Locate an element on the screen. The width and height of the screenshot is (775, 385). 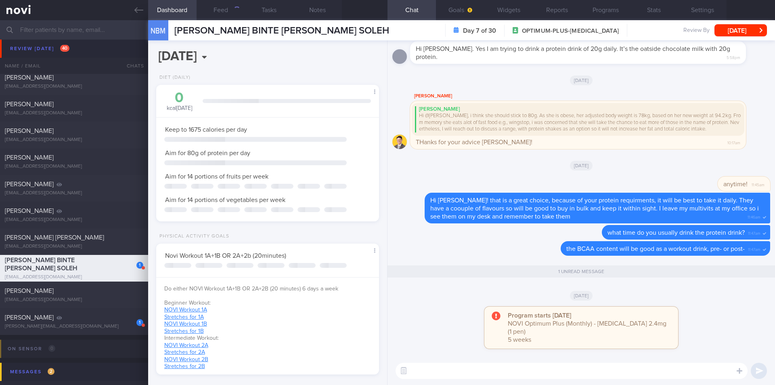
span: 5:58pm is located at coordinates (734, 57).